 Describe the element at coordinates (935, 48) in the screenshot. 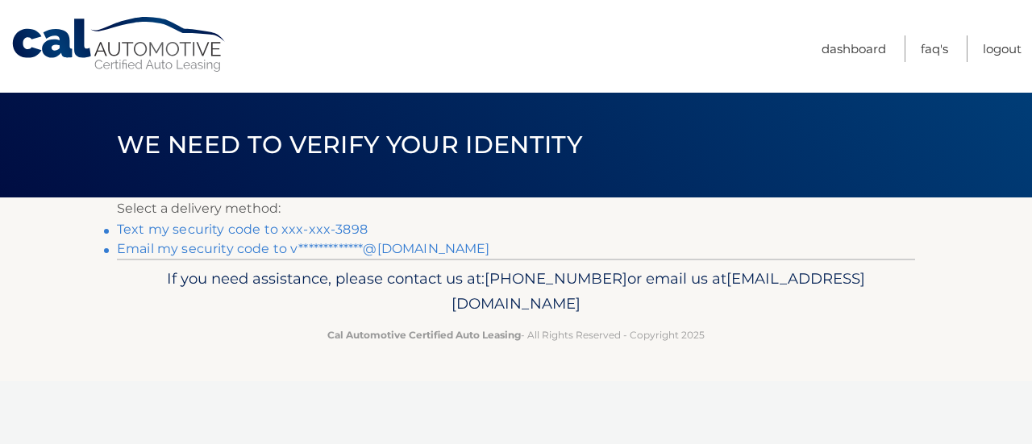

I see `a: FAQ's` at that location.